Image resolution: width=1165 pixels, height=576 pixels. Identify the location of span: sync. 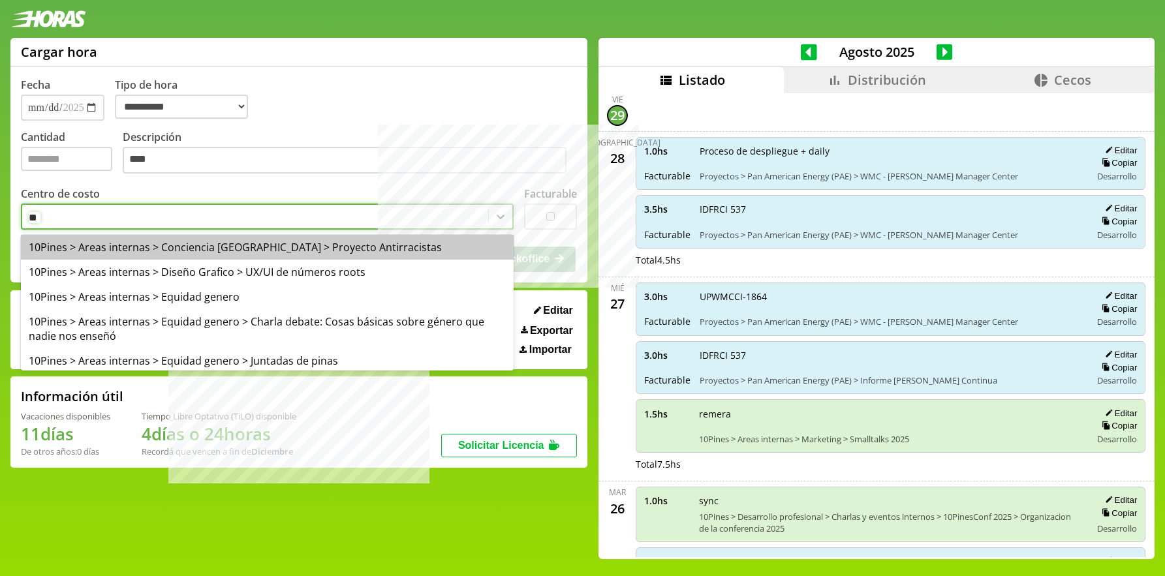
(890, 501).